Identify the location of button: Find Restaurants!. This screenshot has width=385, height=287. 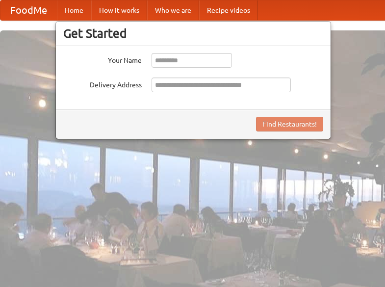
(289, 124).